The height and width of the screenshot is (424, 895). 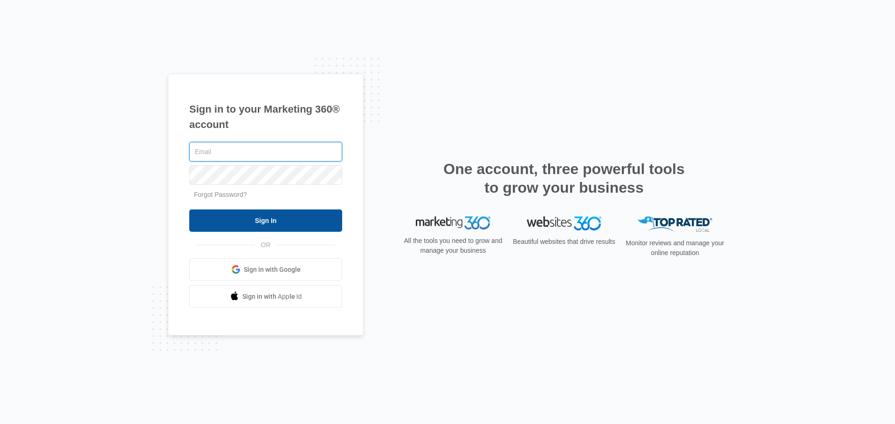 I want to click on p: Beautiful websites that drive results, so click(x=564, y=242).